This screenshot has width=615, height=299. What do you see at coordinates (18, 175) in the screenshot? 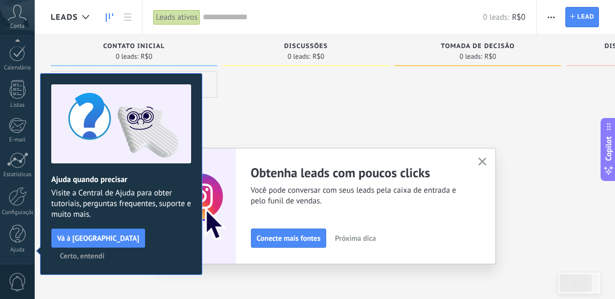
I see `div: Estatísticas` at bounding box center [18, 175].